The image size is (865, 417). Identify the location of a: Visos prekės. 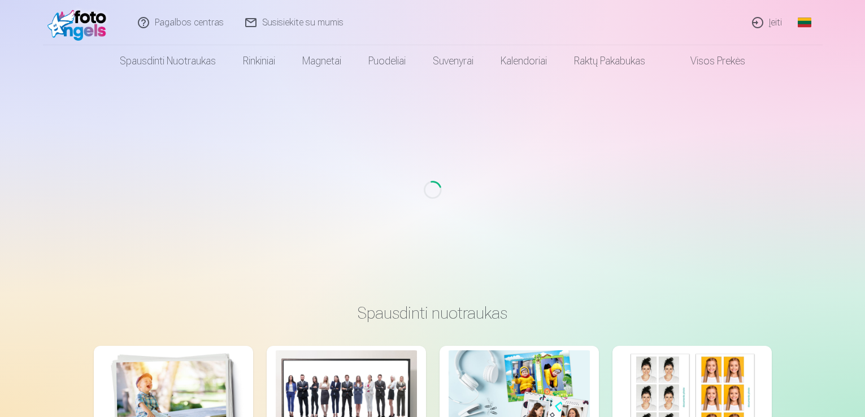
(709, 61).